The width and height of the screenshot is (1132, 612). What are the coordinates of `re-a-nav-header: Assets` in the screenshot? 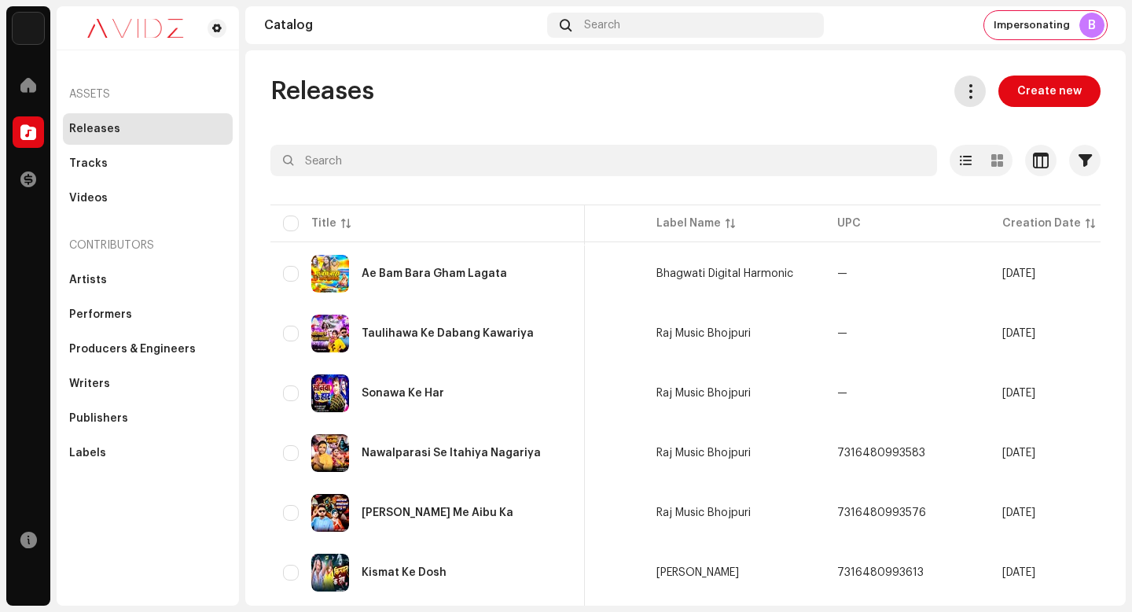 It's located at (148, 94).